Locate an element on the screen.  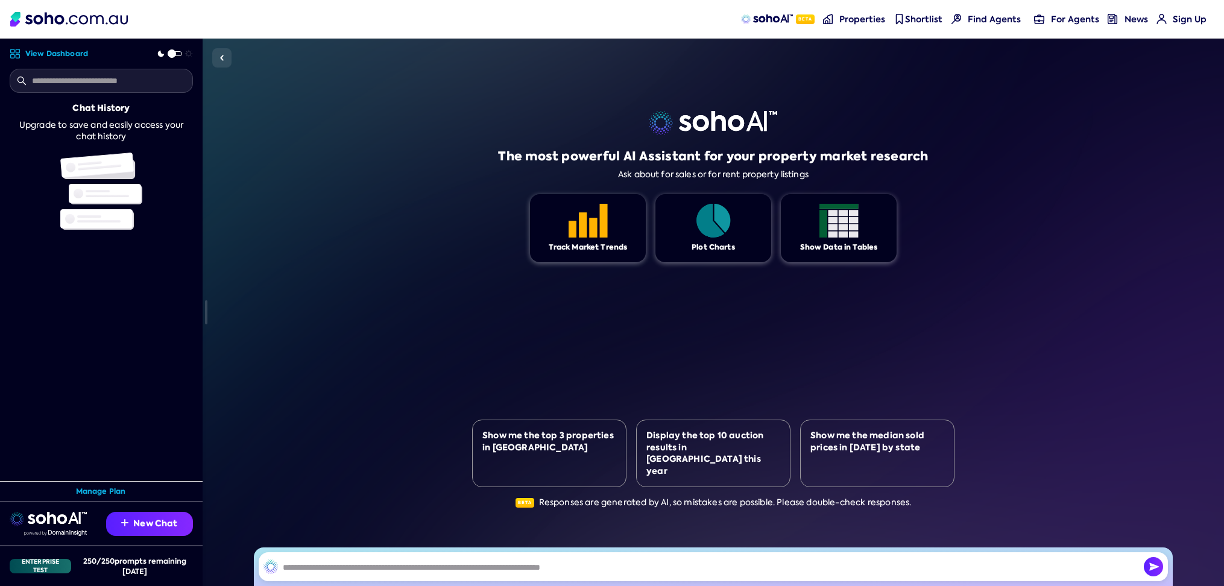
img: Sidebar toggle icon is located at coordinates (222, 58).